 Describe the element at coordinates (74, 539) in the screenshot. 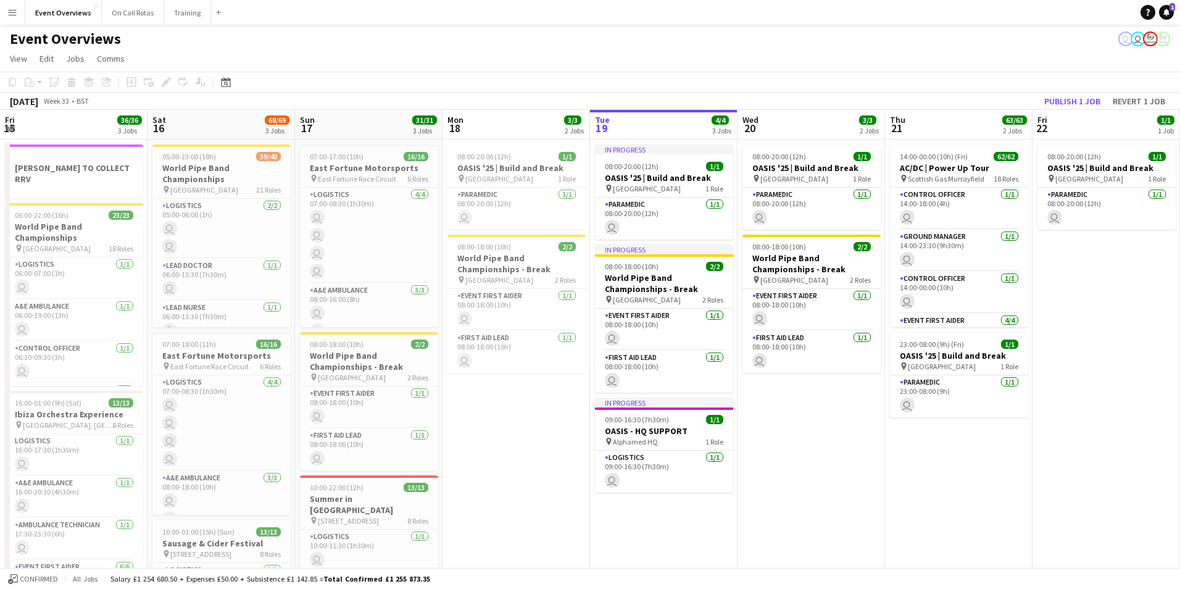

I see `app-card-role: Ambulance Technician1/117:30-23:30 (6h)` at that location.